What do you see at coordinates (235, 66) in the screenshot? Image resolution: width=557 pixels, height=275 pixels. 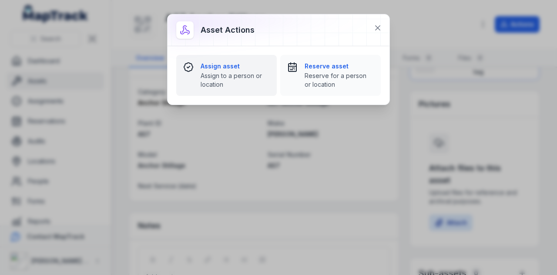 I see `strong: Assign asset` at bounding box center [235, 66].